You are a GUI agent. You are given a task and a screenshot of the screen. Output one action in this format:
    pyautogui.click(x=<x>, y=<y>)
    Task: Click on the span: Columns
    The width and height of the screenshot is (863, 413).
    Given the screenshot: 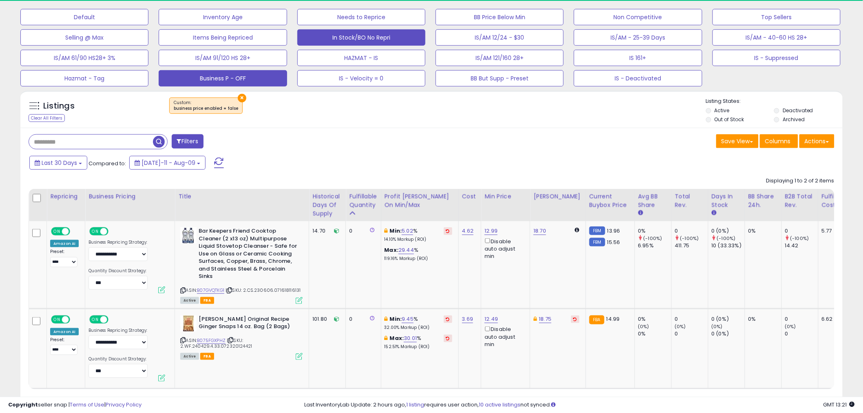 What is the action you would take?
    pyautogui.click(x=778, y=141)
    